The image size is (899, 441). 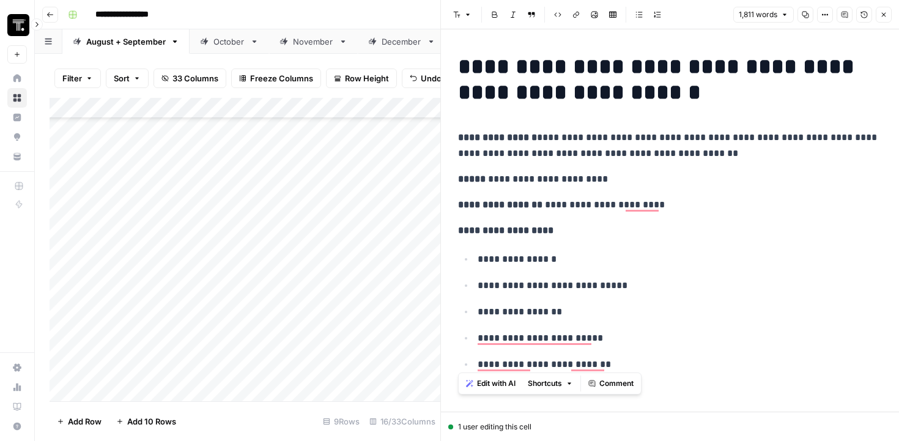 What do you see at coordinates (17, 137) in the screenshot?
I see `a: Opportunities` at bounding box center [17, 137].